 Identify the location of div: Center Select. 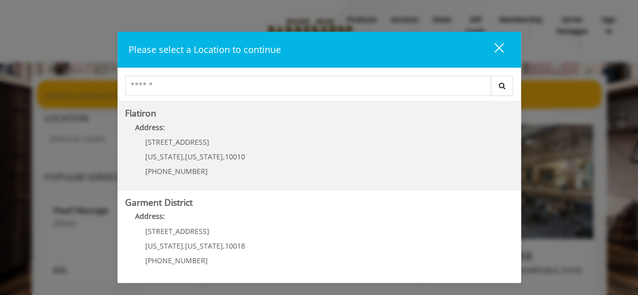
(319, 88).